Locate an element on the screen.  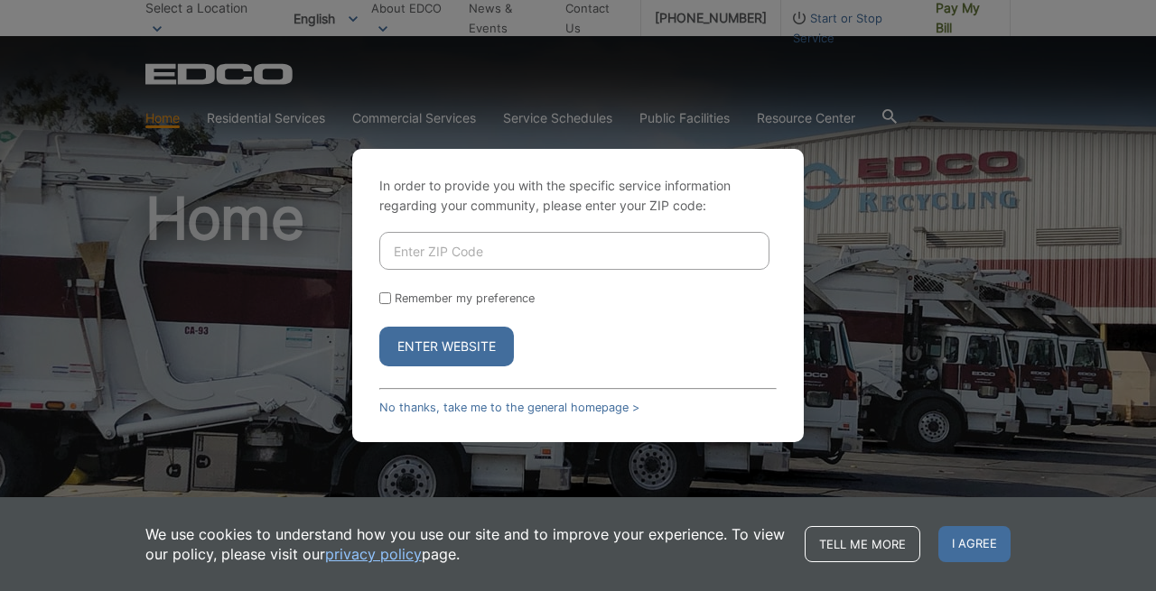
p: In order to provide you with the specific service information regarding your community, please en... is located at coordinates (578, 196).